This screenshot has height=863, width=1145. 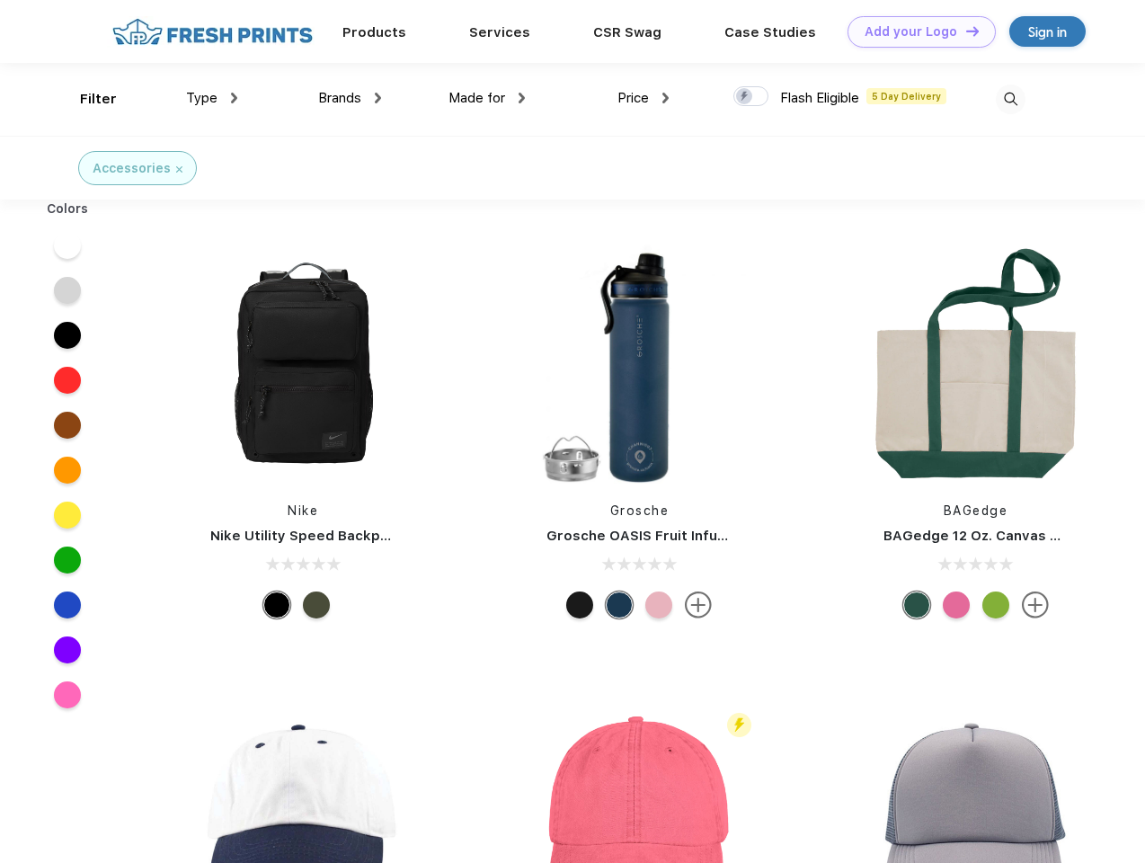 I want to click on div: Natural Pink, so click(x=956, y=605).